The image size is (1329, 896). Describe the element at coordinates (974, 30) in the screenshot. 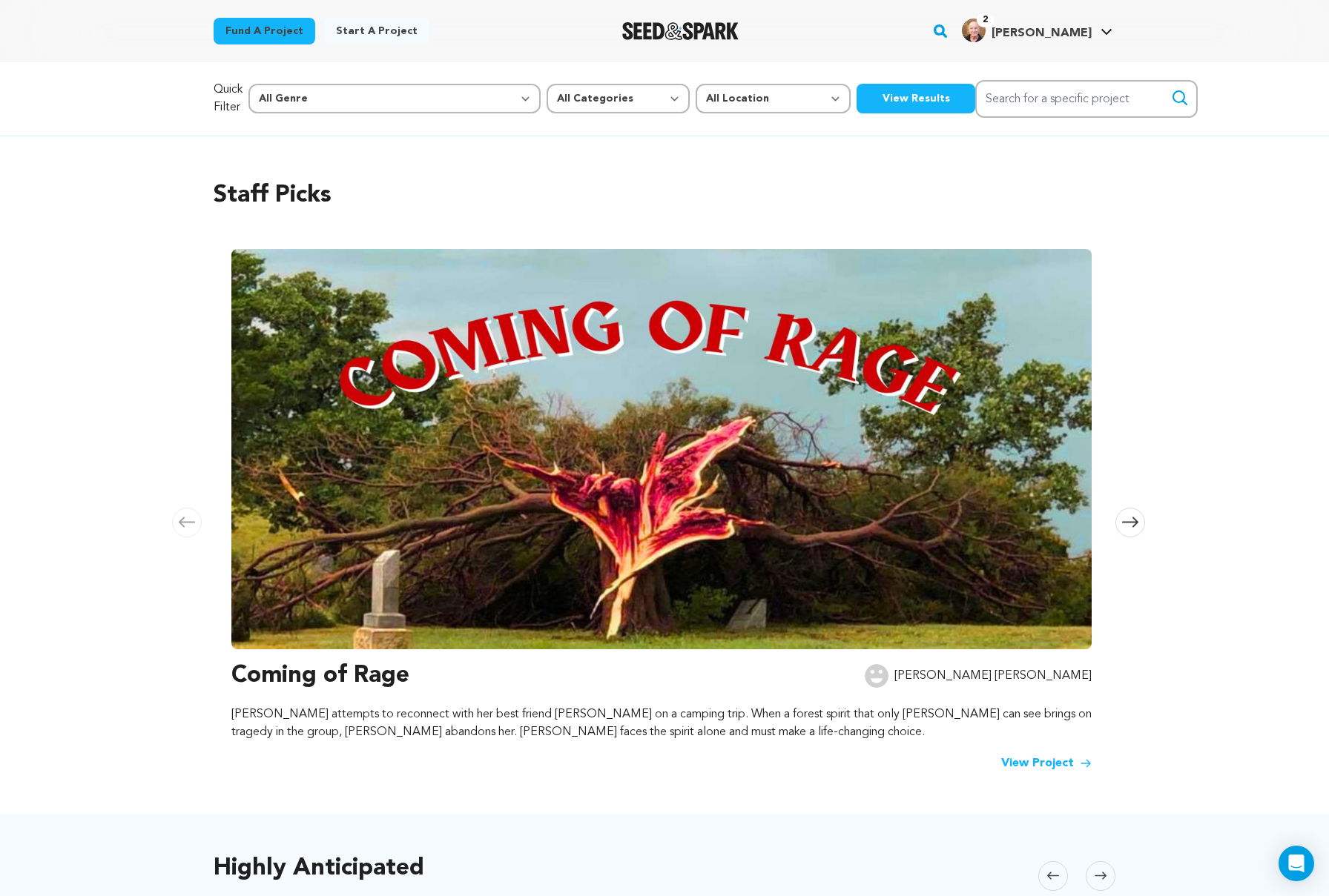

I see `img: Philipson%20headshot%201.jpg` at that location.